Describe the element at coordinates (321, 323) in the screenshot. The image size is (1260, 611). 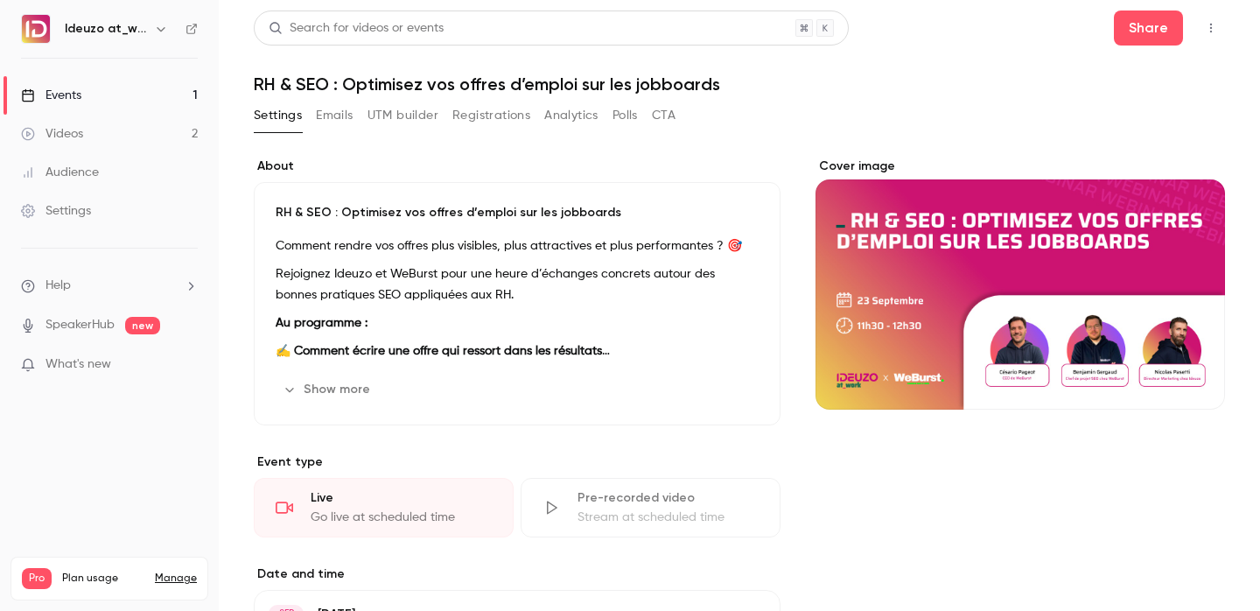
I see `strong: Au programme :` at that location.